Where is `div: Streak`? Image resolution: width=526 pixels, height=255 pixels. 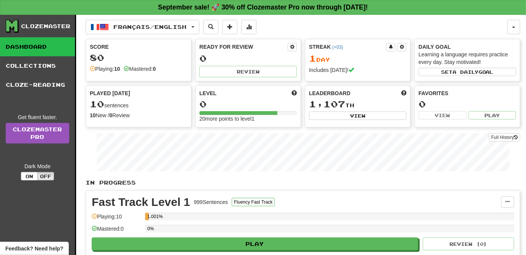
div: Streak is located at coordinates (347, 47).